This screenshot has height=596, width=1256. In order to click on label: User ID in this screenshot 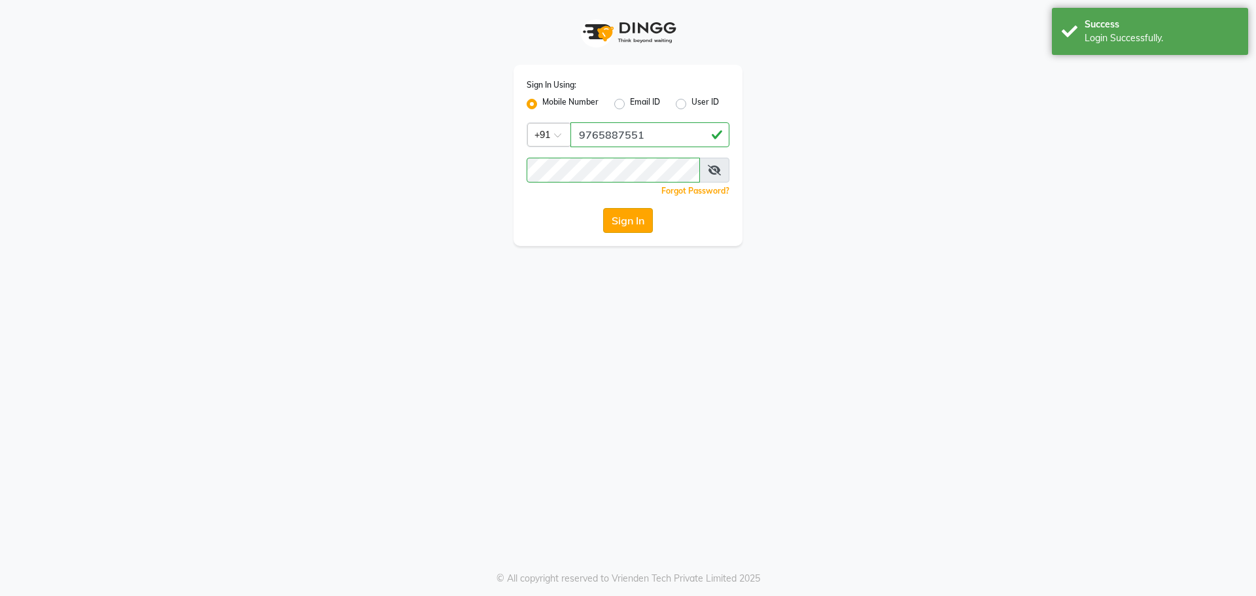, I will do `click(705, 104)`.